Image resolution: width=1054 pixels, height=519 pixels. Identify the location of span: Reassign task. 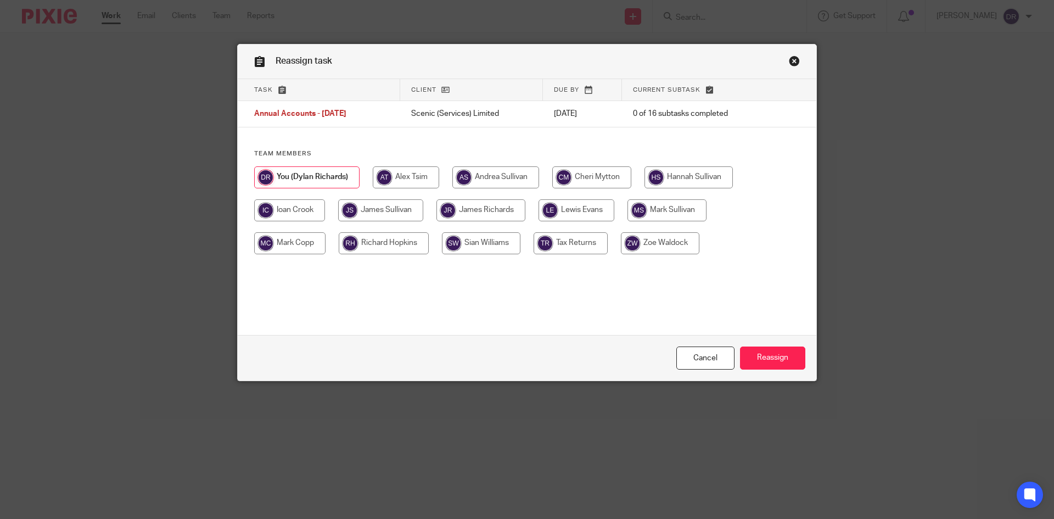
(304, 61).